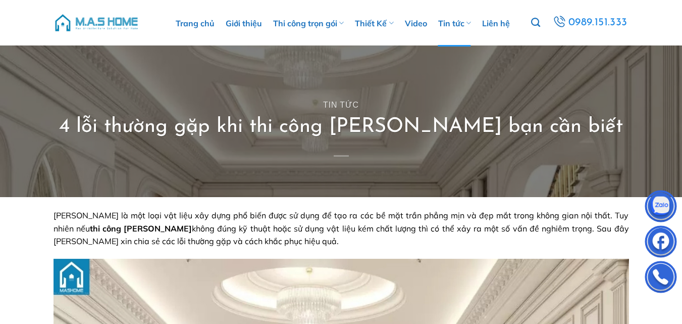  What do you see at coordinates (661, 243) in the screenshot?
I see `img: Facebook` at bounding box center [661, 243].